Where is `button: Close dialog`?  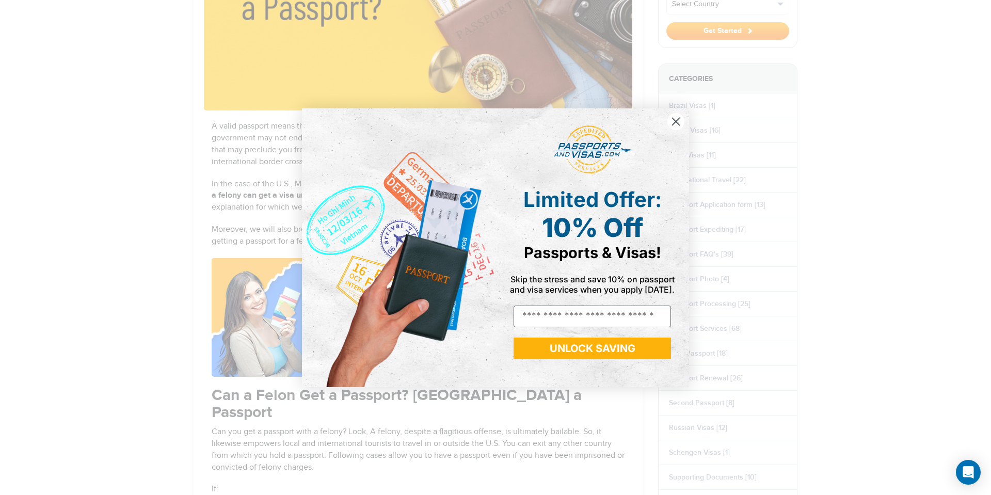 button: Close dialog is located at coordinates (676, 121).